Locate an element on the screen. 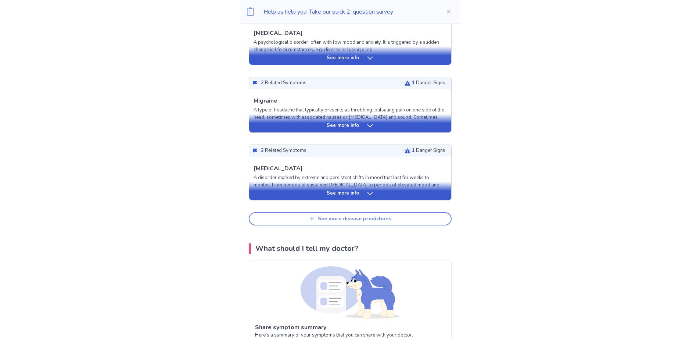 The width and height of the screenshot is (700, 338). p: A type of headache that typically presents as throbbing, pulsating pain on one side of the head, ... is located at coordinates (350, 128).